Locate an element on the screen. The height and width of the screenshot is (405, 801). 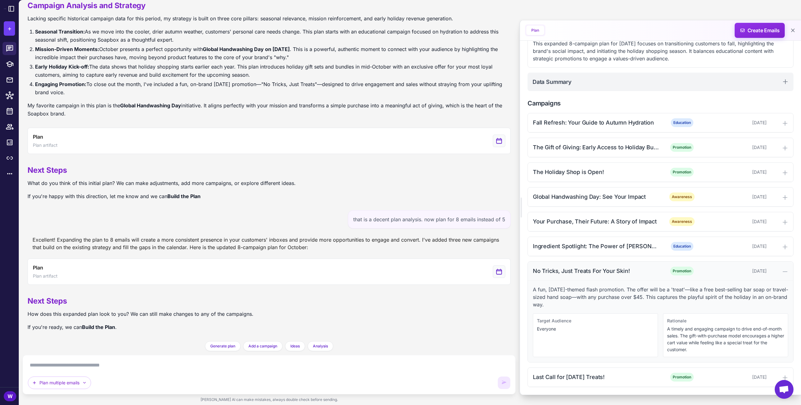
div: Global Handwashing Day: See Your Impact is located at coordinates (596, 196).